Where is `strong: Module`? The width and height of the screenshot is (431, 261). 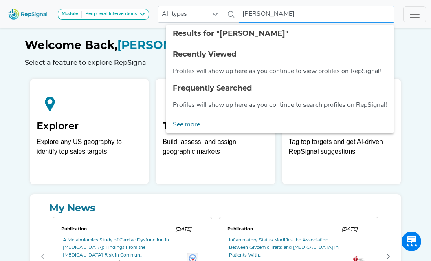 strong: Module is located at coordinates (70, 14).